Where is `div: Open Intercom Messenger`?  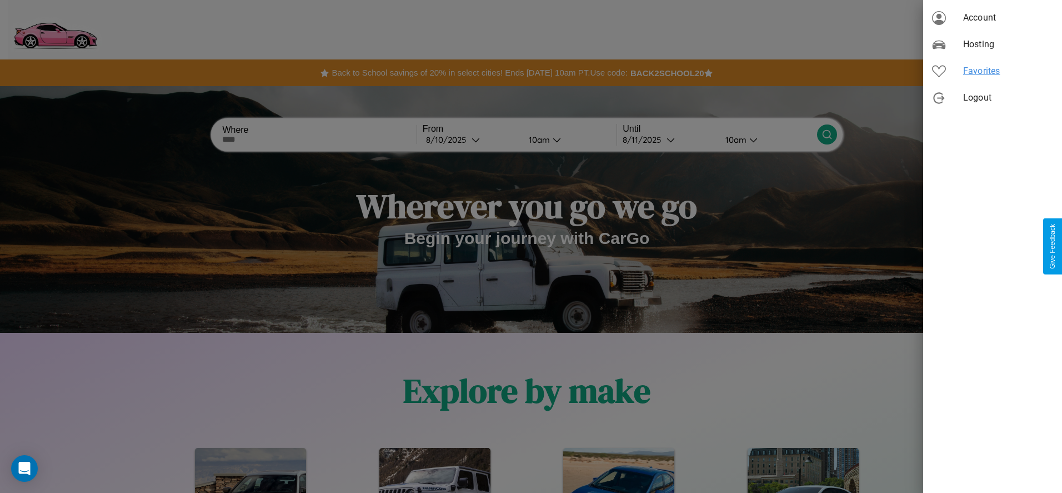 div: Open Intercom Messenger is located at coordinates (24, 468).